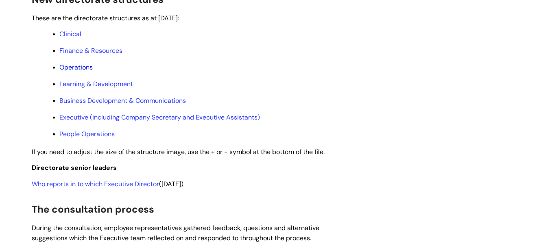 The width and height of the screenshot is (552, 250). What do you see at coordinates (77, 67) in the screenshot?
I see `a: Operations` at bounding box center [77, 67].